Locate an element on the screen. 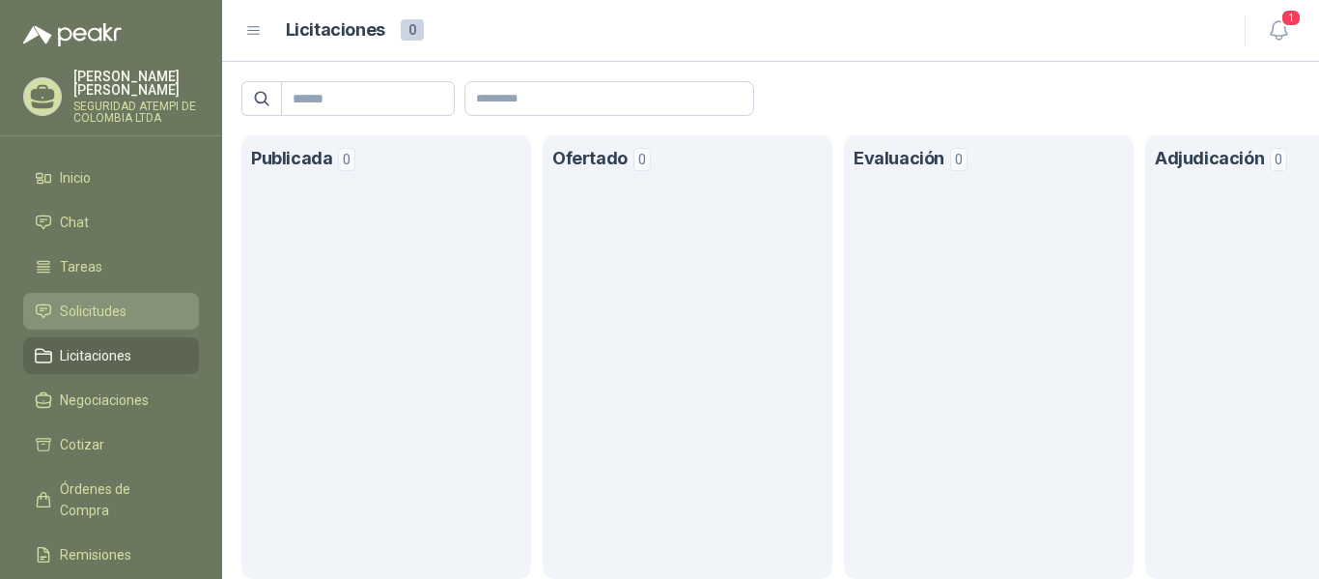  h1: Ofertado is located at coordinates (590, 158).